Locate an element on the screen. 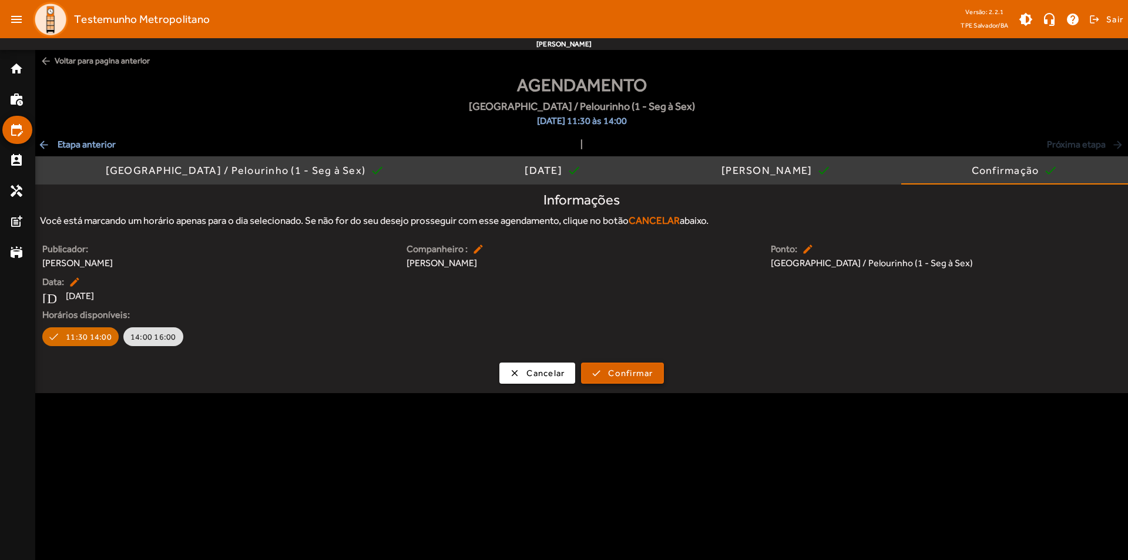 This screenshot has height=560, width=1128. mat-icon: edit_calendar is located at coordinates (16, 130).